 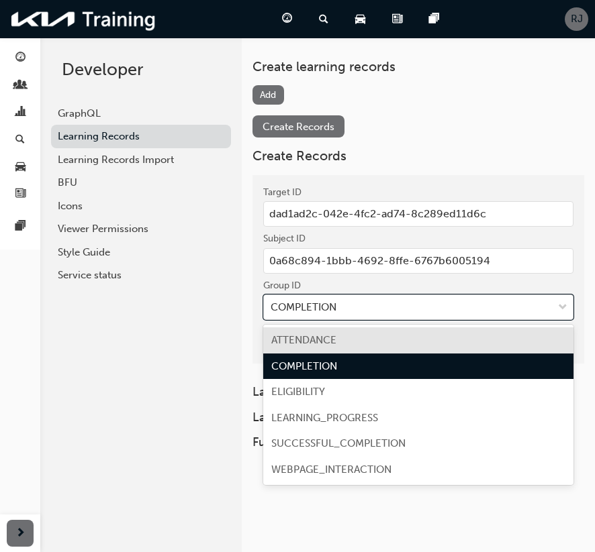 What do you see at coordinates (84, 19) in the screenshot?
I see `a: kia-training` at bounding box center [84, 19].